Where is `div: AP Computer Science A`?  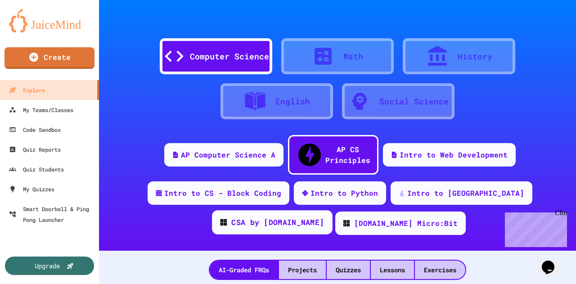 div: AP Computer Science A is located at coordinates (228, 155).